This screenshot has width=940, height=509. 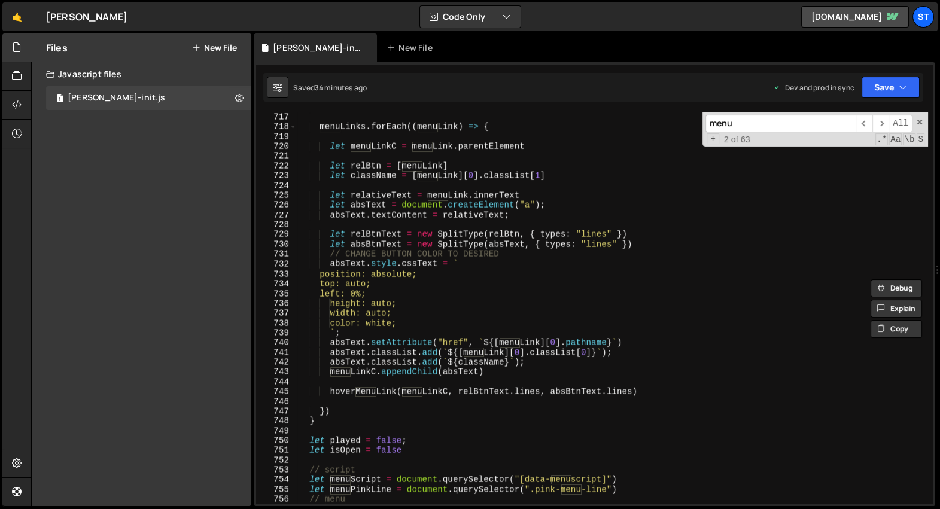 What do you see at coordinates (276, 225) in the screenshot?
I see `div: 728` at bounding box center [276, 225].